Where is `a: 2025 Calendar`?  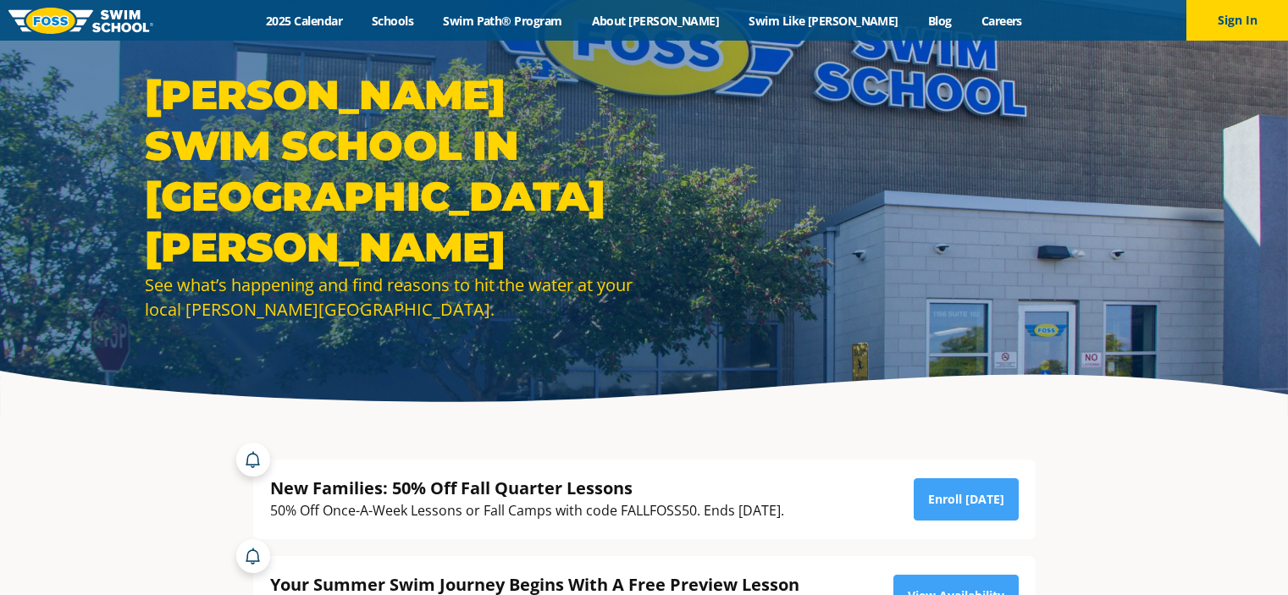
a: 2025 Calendar is located at coordinates (304, 20).